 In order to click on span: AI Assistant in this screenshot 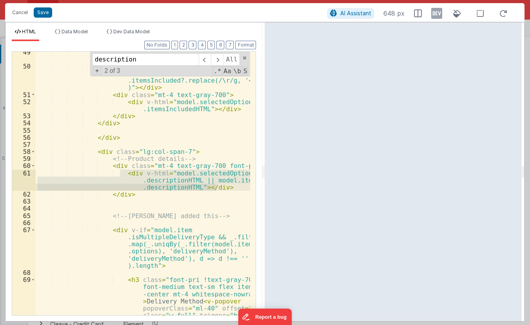, I will do `click(356, 13)`.